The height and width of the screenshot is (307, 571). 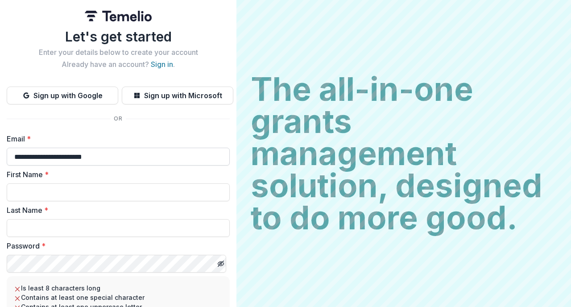 I want to click on li: Contains at least one special character, so click(x=118, y=297).